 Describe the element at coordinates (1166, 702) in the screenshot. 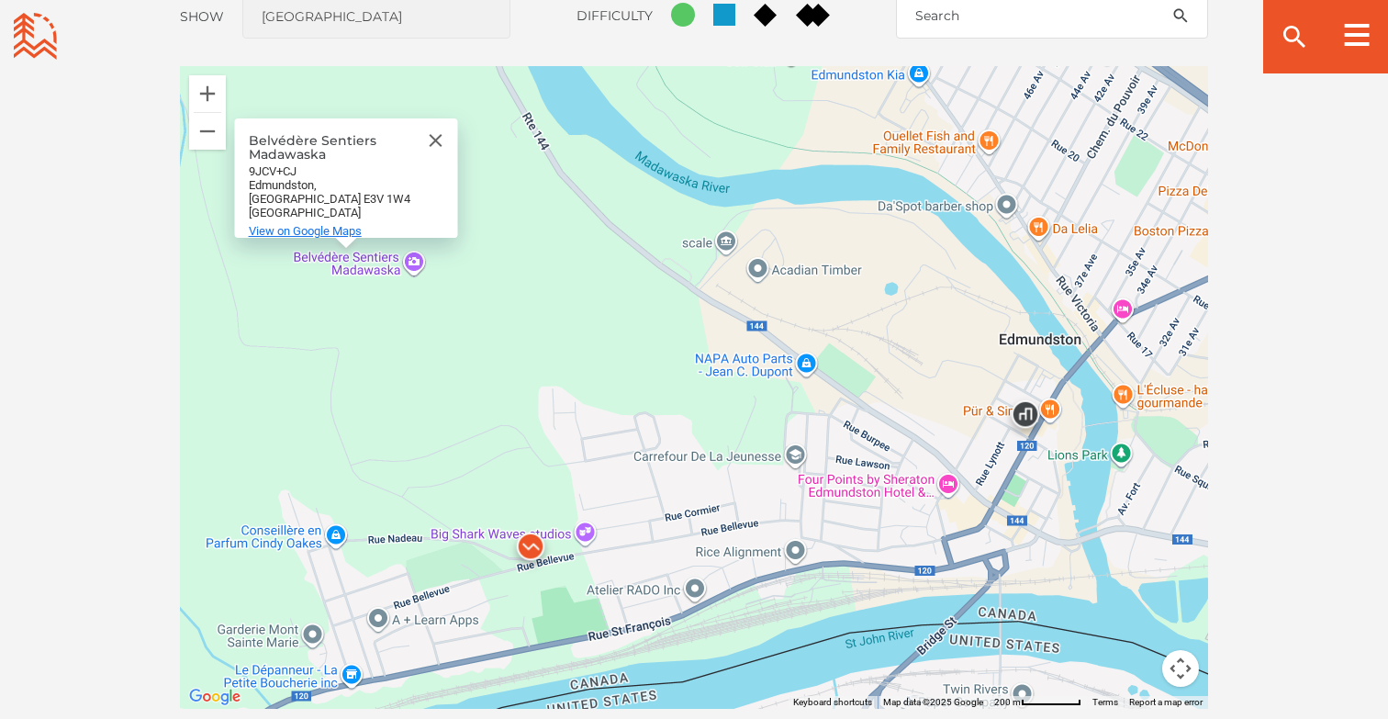

I see `a: Report a map error` at that location.